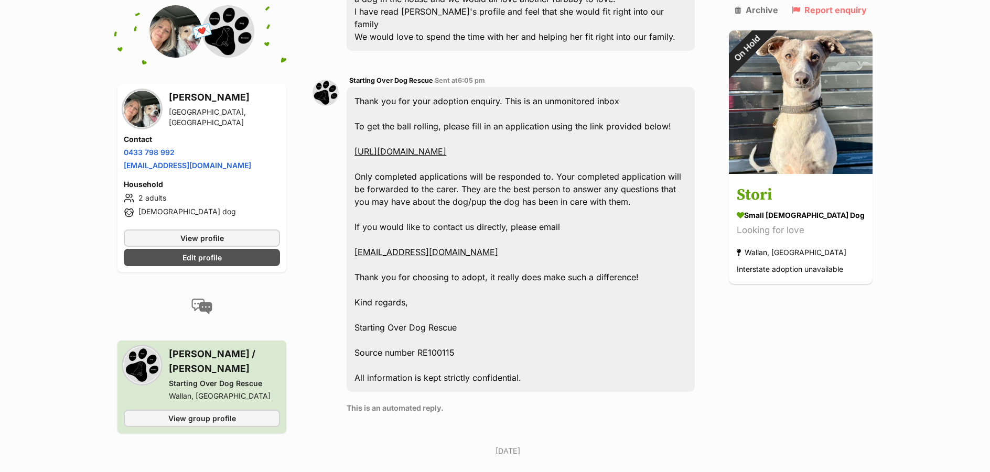 Image resolution: width=990 pixels, height=472 pixels. Describe the element at coordinates (202, 139) in the screenshot. I see `h4: Contact` at that location.